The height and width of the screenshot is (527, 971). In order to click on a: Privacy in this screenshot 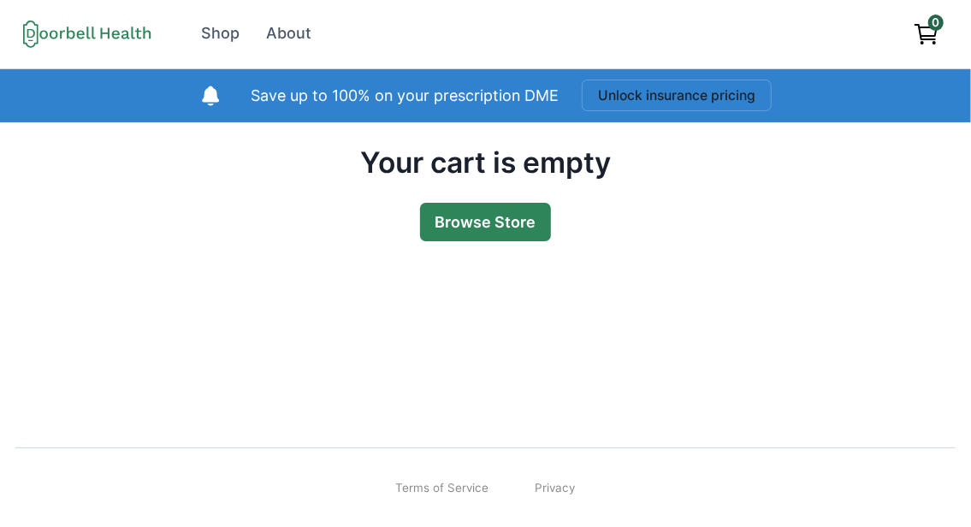, I will do `click(555, 488)`.